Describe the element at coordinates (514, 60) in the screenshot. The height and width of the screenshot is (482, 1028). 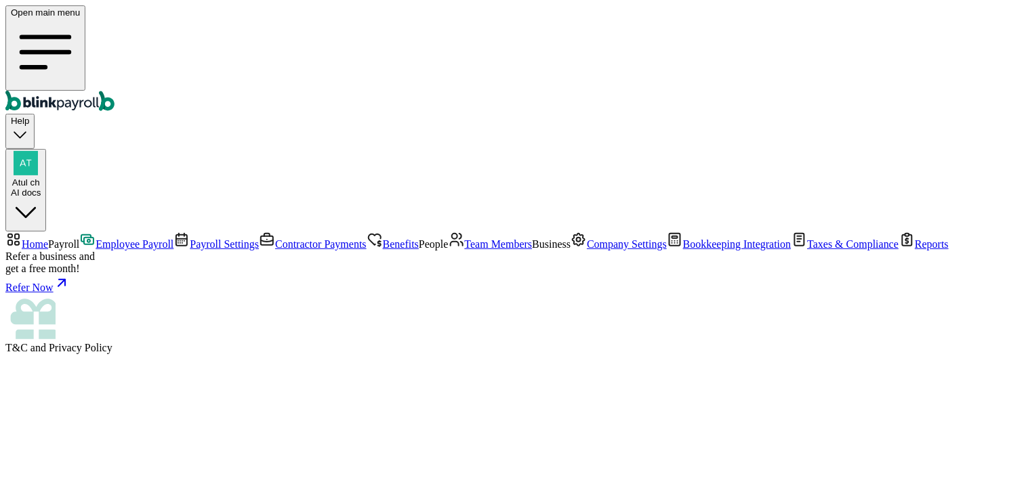
I see `nav: Global` at that location.